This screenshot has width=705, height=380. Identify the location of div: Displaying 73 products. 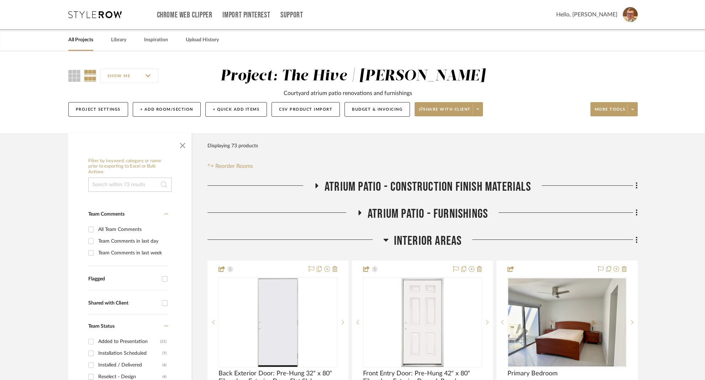
(233, 146).